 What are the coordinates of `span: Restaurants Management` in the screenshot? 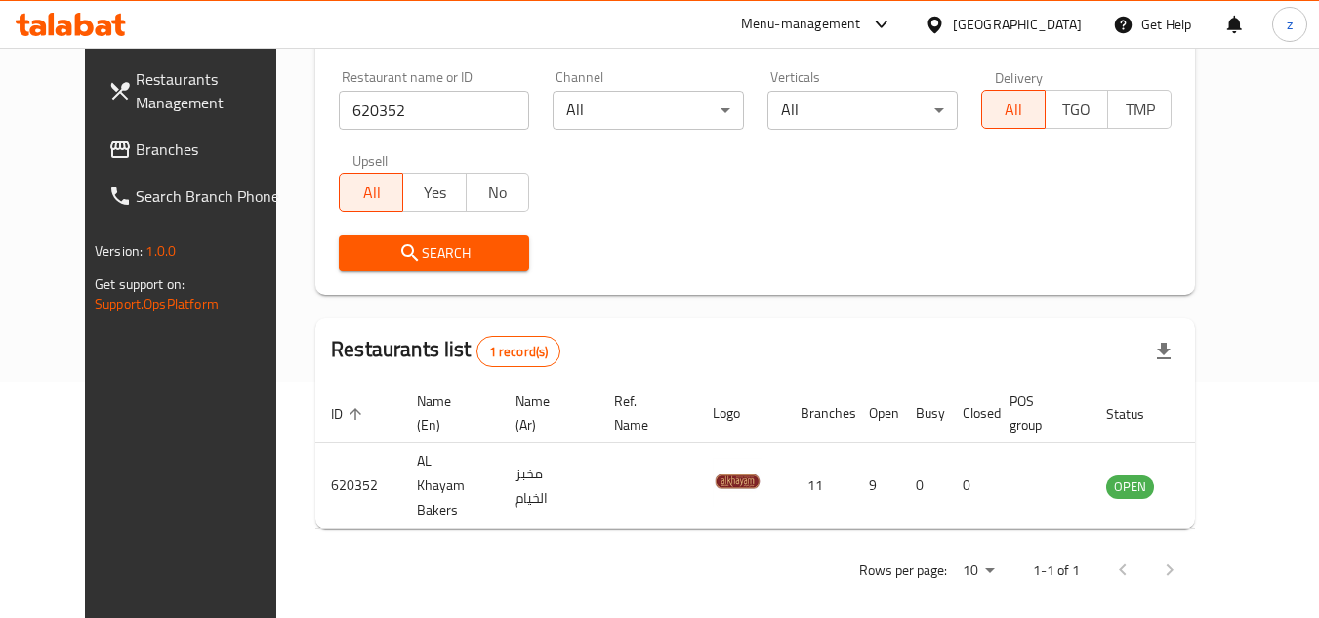 It's located at (213, 91).